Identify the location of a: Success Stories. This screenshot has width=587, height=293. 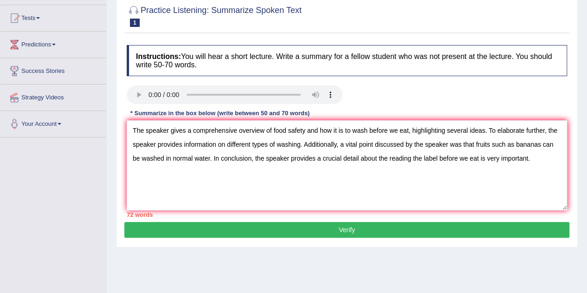
(53, 70).